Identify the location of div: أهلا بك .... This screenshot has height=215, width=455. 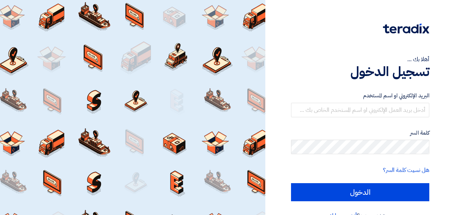
(360, 59).